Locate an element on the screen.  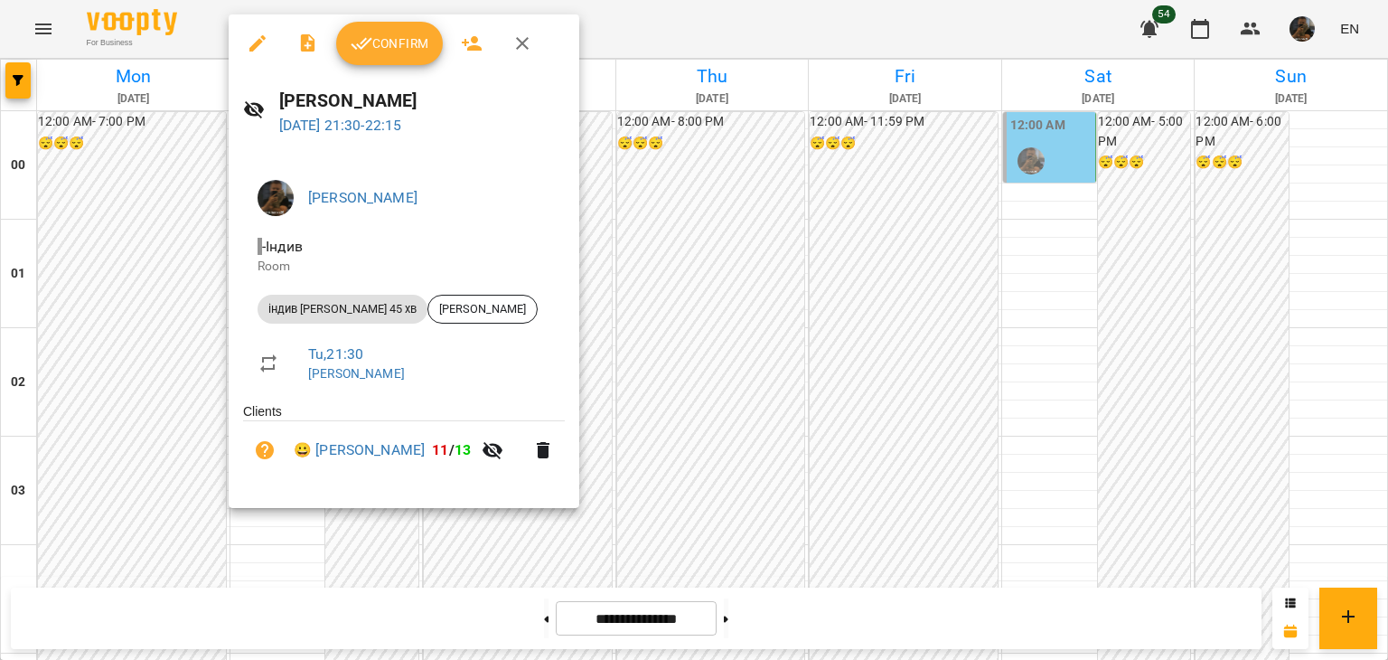
p: Room is located at coordinates (404, 267).